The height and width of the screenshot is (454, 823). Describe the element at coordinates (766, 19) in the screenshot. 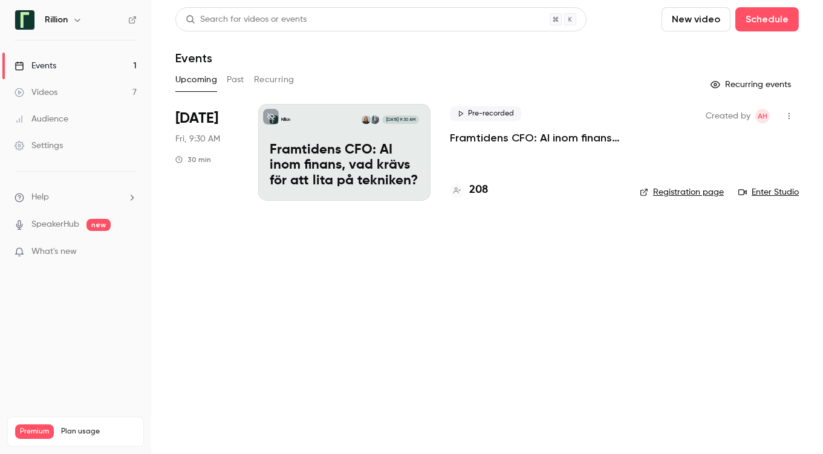

I see `button: Schedule` at that location.